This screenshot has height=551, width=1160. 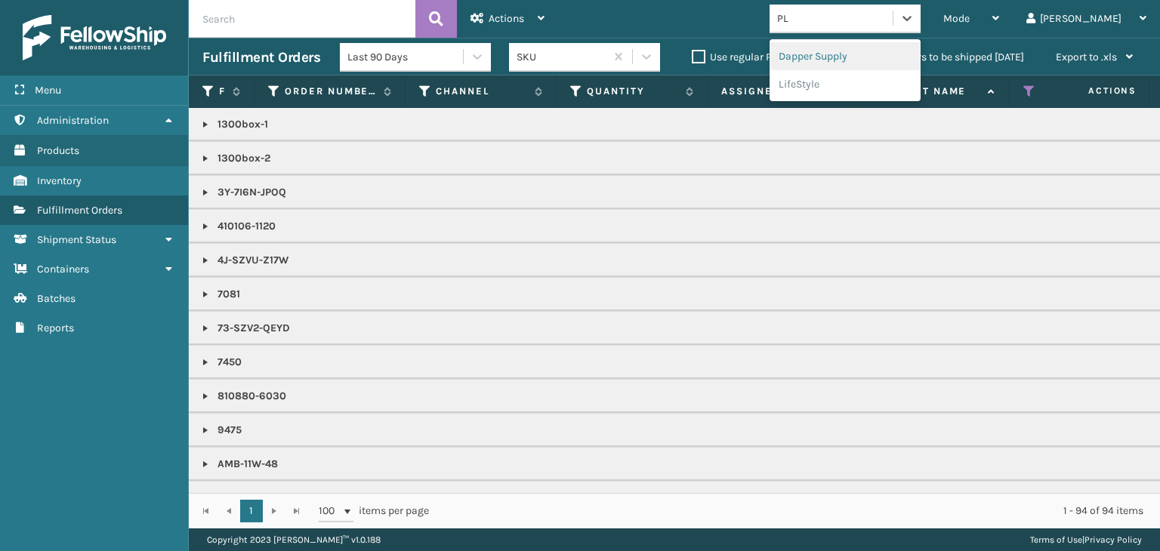 What do you see at coordinates (561, 57) in the screenshot?
I see `div: SKU` at bounding box center [561, 57].